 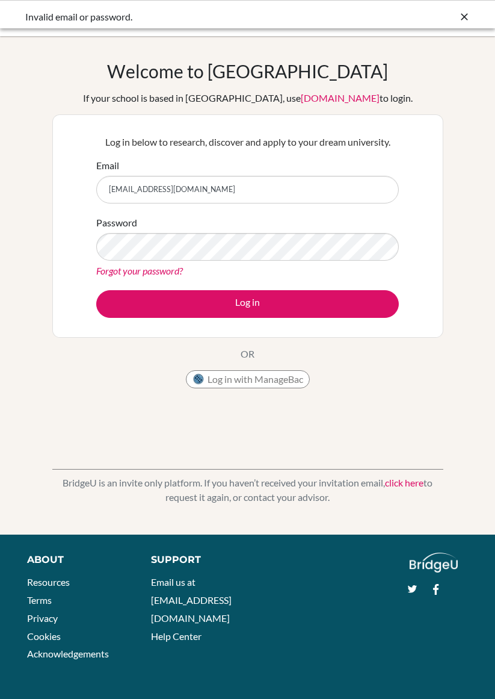 I want to click on a: Acknowledgements, so click(x=68, y=653).